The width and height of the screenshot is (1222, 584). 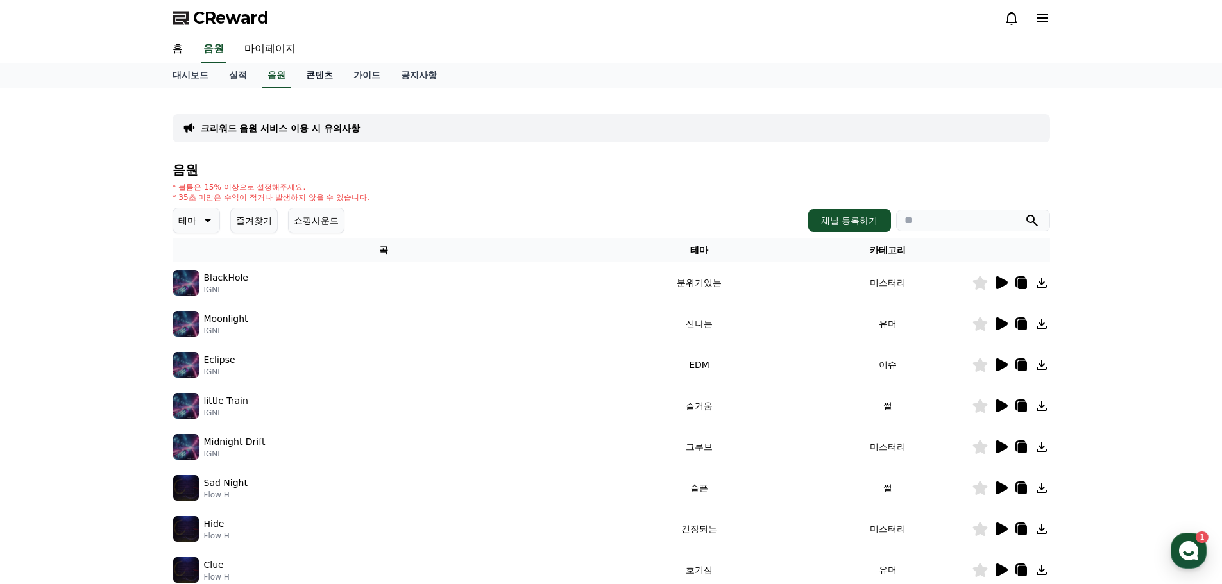 What do you see at coordinates (226, 278) in the screenshot?
I see `p: BlackHole` at bounding box center [226, 278].